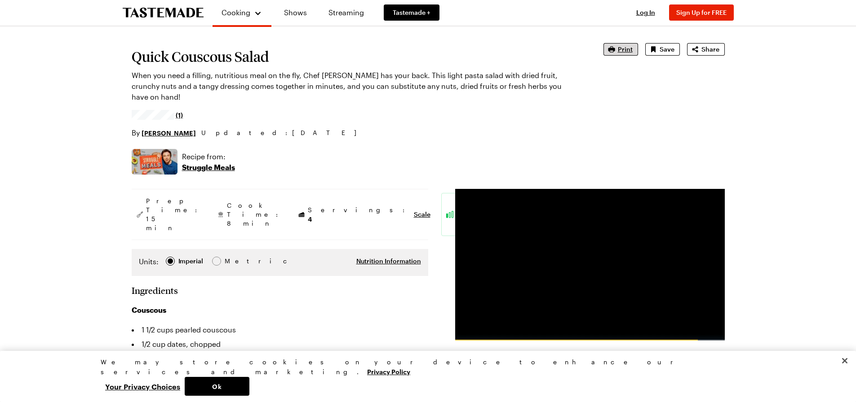 The height and width of the screenshot is (402, 856). I want to click on span: Save, so click(667, 49).